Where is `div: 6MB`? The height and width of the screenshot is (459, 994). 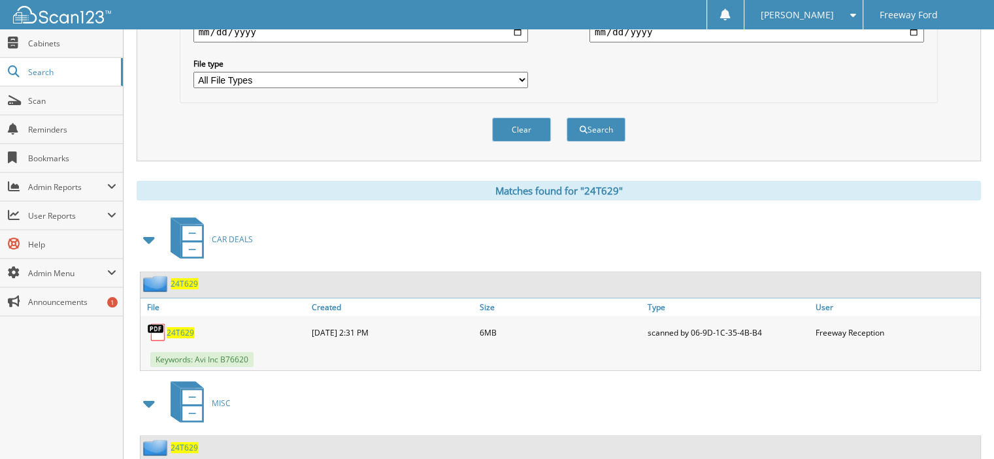 div: 6MB is located at coordinates (560, 333).